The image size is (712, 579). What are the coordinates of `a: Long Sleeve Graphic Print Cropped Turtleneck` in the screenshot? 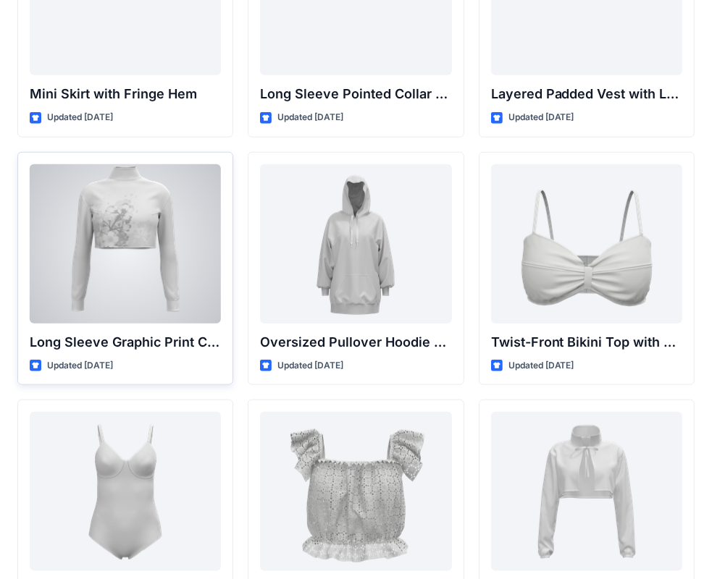 It's located at (125, 244).